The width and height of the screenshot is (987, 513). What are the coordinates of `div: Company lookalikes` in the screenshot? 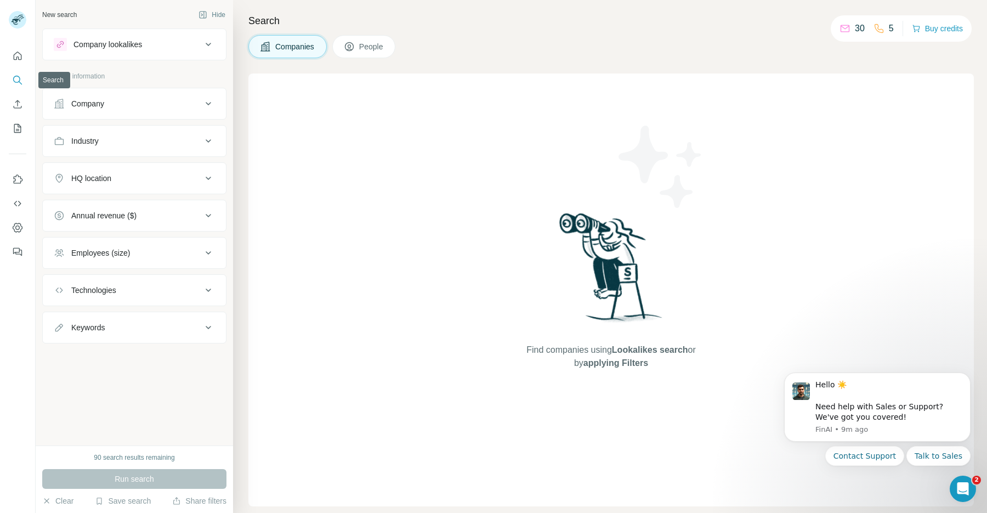 It's located at (107, 44).